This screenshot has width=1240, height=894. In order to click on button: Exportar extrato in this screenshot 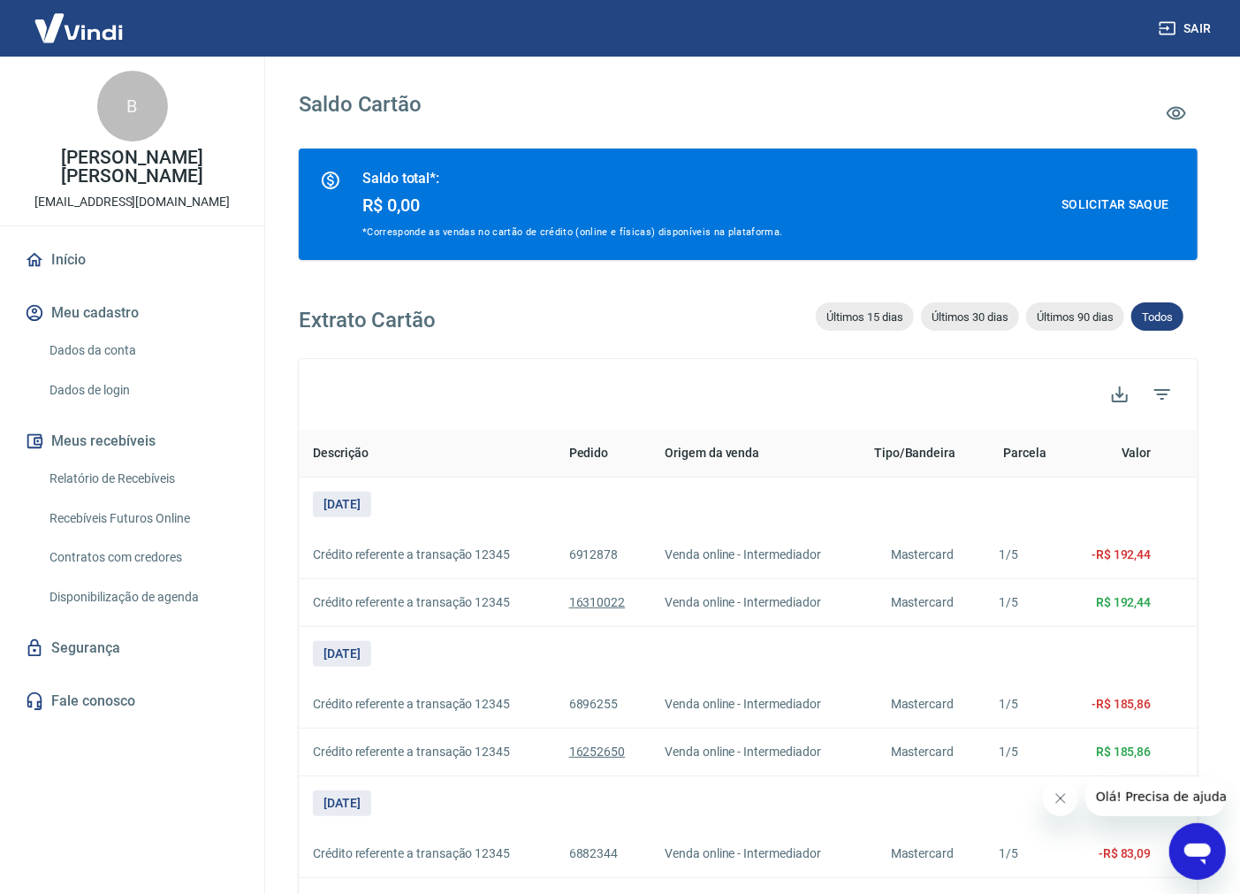, I will do `click(1120, 394)`.